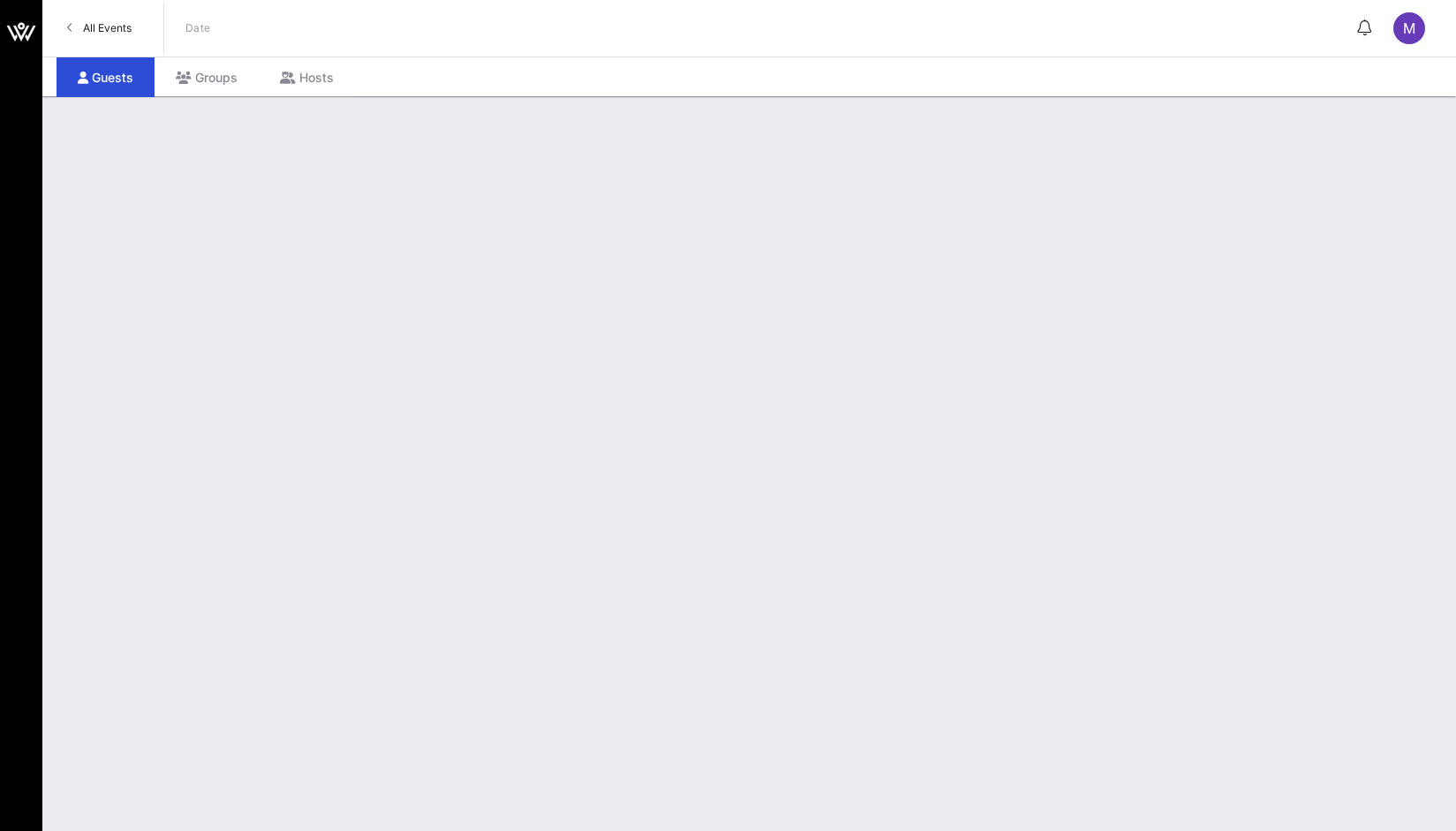 This screenshot has height=831, width=1456. I want to click on p: Date, so click(197, 28).